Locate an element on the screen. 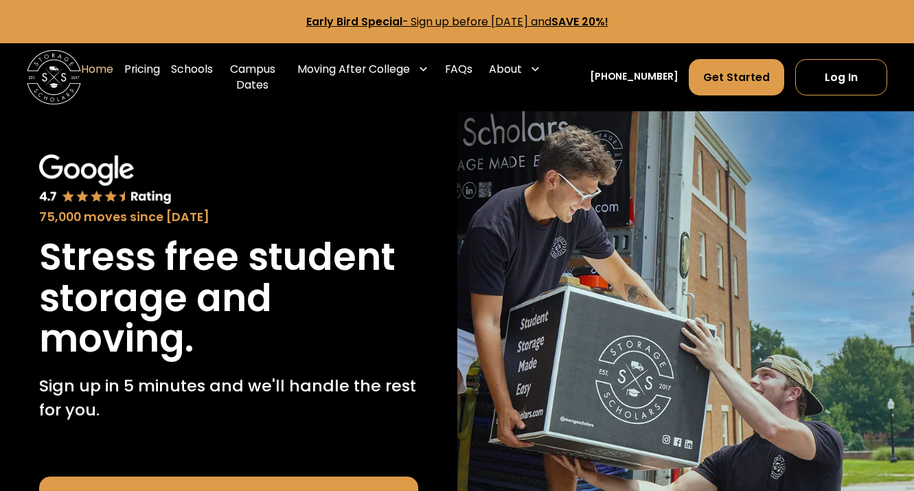 This screenshot has width=914, height=491. a: FAQs is located at coordinates (459, 77).